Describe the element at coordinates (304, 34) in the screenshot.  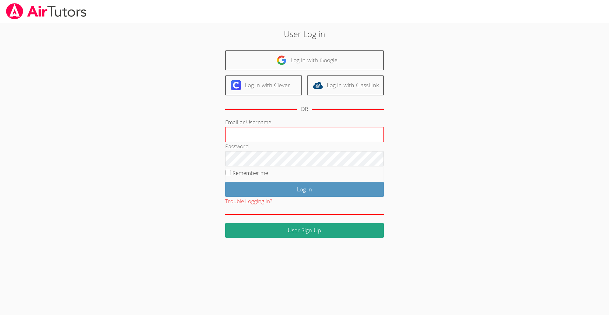
I see `h2: User Log in` at that location.